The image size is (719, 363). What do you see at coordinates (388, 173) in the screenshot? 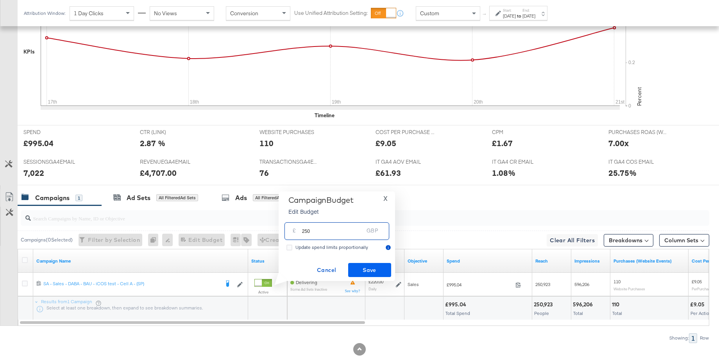
I see `div: £61.93` at bounding box center [388, 173].